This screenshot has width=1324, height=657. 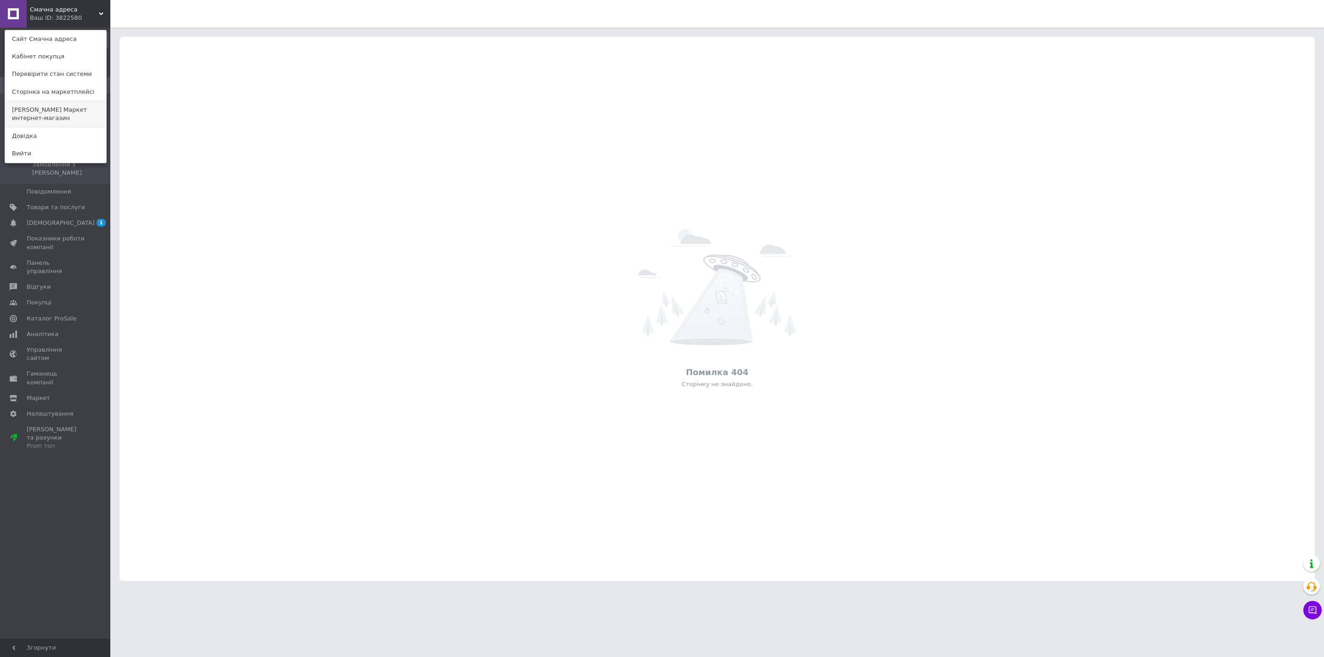 I want to click on span: Гаманець компанії, so click(x=56, y=378).